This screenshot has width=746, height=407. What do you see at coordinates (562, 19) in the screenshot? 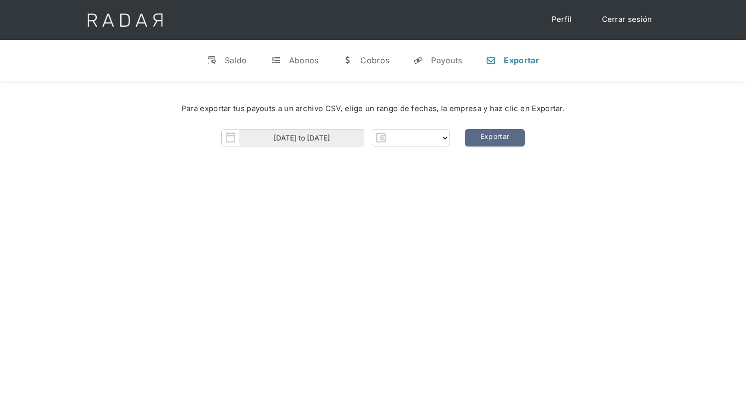
I see `a: Perfil` at bounding box center [562, 19].